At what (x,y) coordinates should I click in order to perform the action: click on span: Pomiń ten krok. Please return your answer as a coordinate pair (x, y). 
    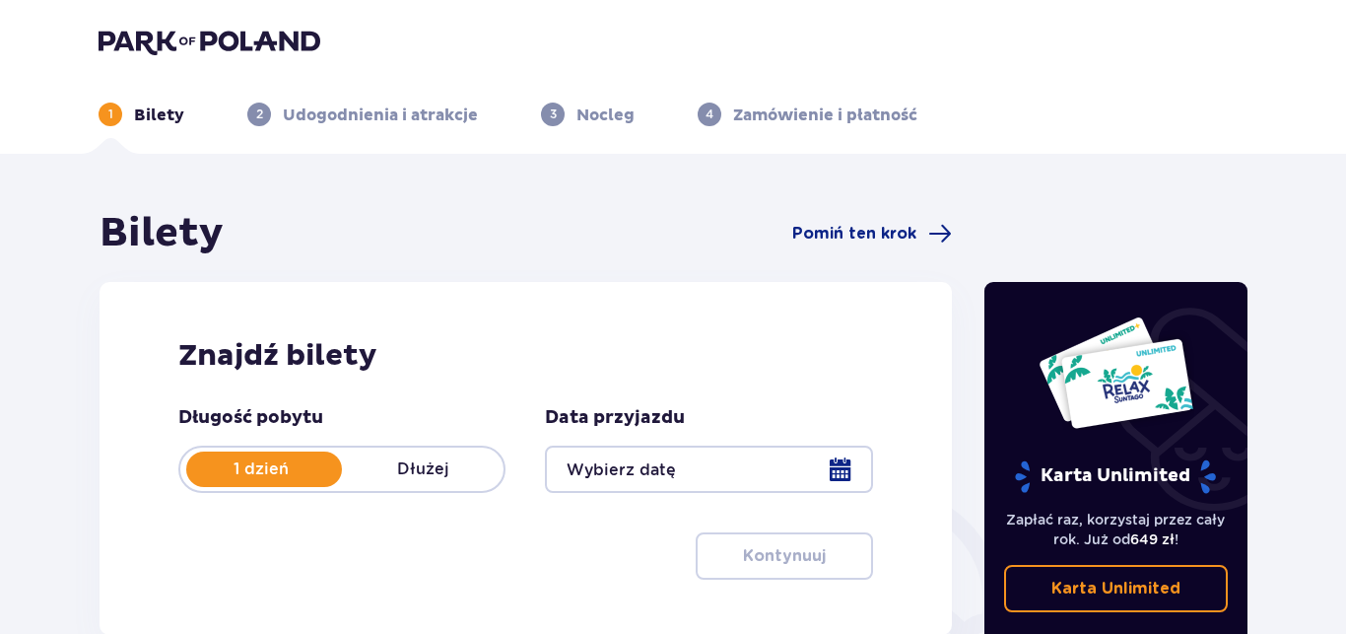
    Looking at the image, I should click on (855, 234).